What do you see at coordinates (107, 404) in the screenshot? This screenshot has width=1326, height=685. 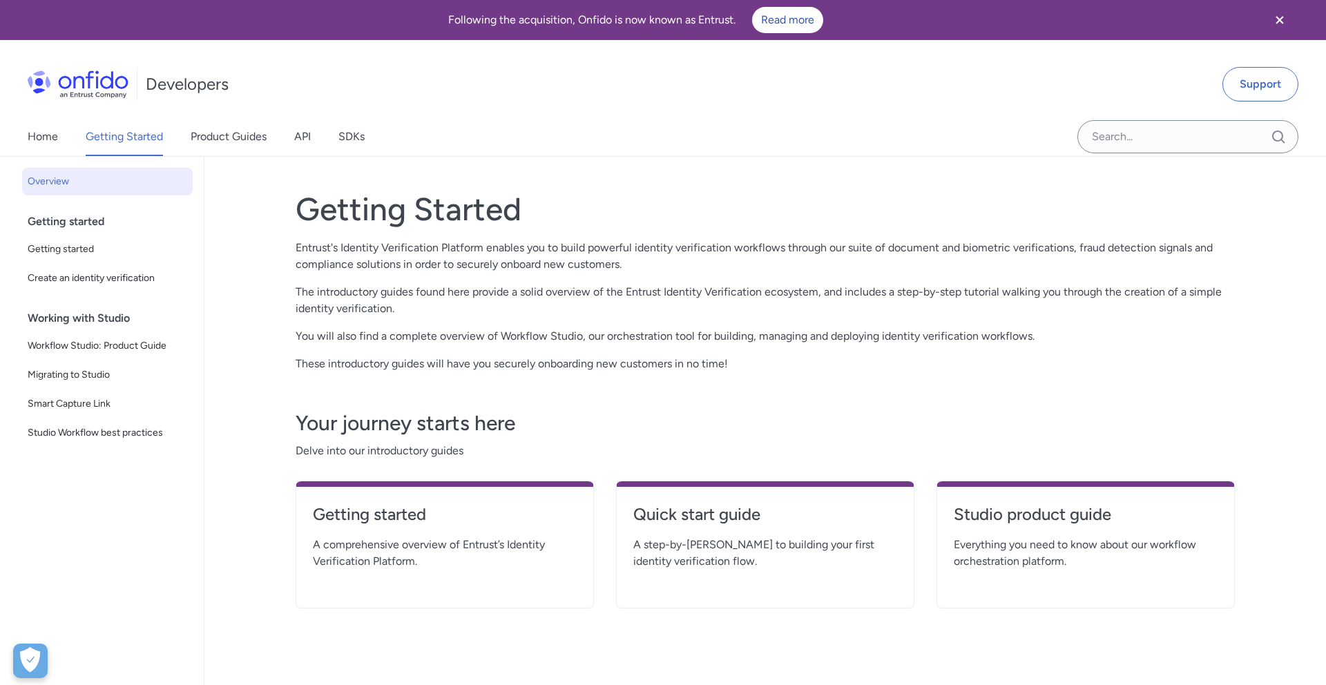 I see `a: Smart Capture Link` at bounding box center [107, 404].